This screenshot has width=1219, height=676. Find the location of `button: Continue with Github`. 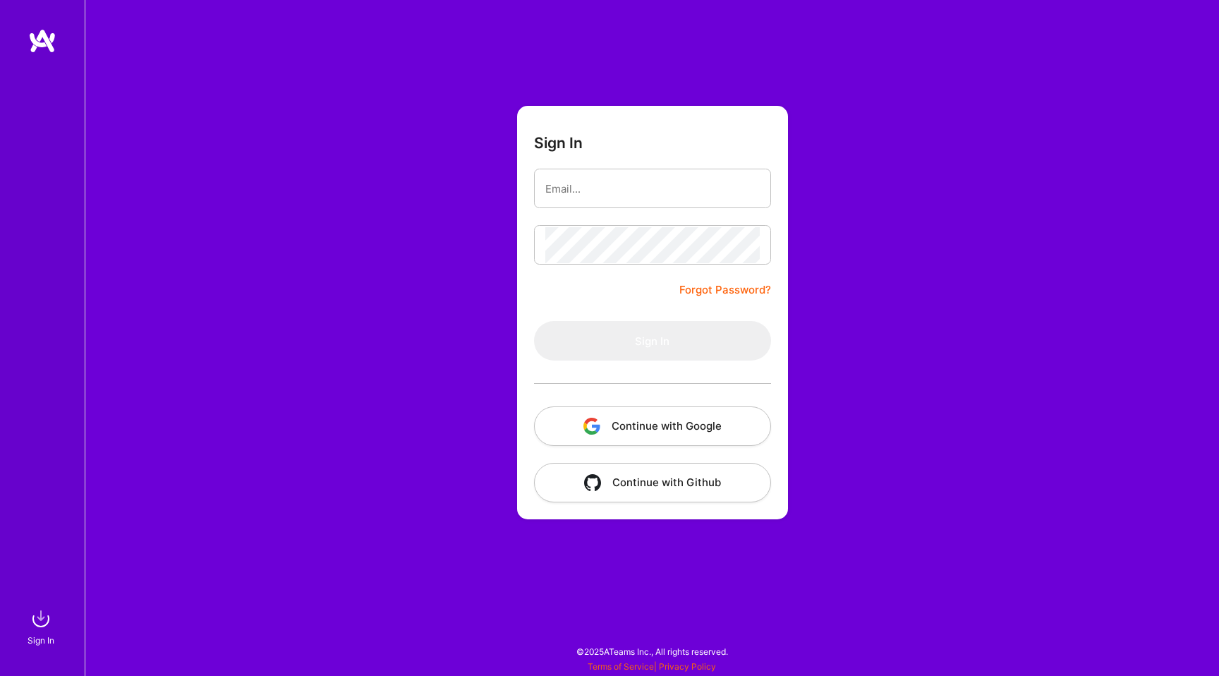

button: Continue with Github is located at coordinates (653, 483).